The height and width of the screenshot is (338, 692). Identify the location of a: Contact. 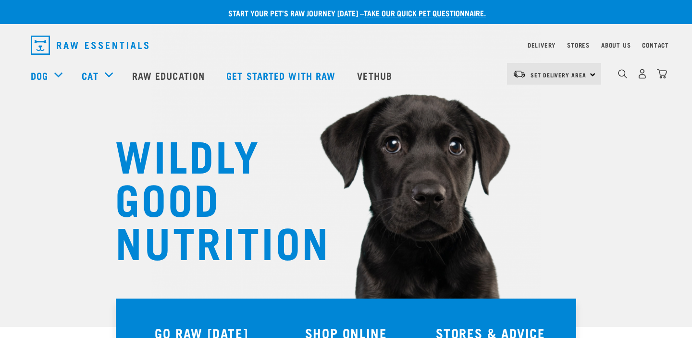
(656, 45).